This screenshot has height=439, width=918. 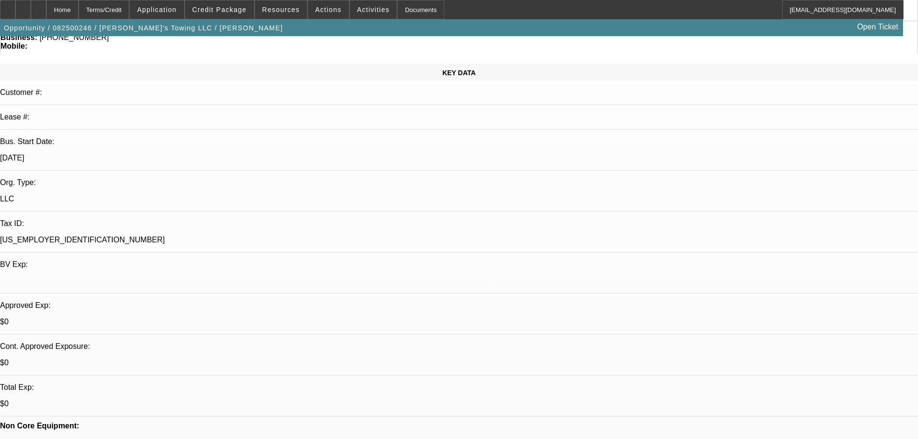 What do you see at coordinates (281, 10) in the screenshot?
I see `button: Resources` at bounding box center [281, 10].